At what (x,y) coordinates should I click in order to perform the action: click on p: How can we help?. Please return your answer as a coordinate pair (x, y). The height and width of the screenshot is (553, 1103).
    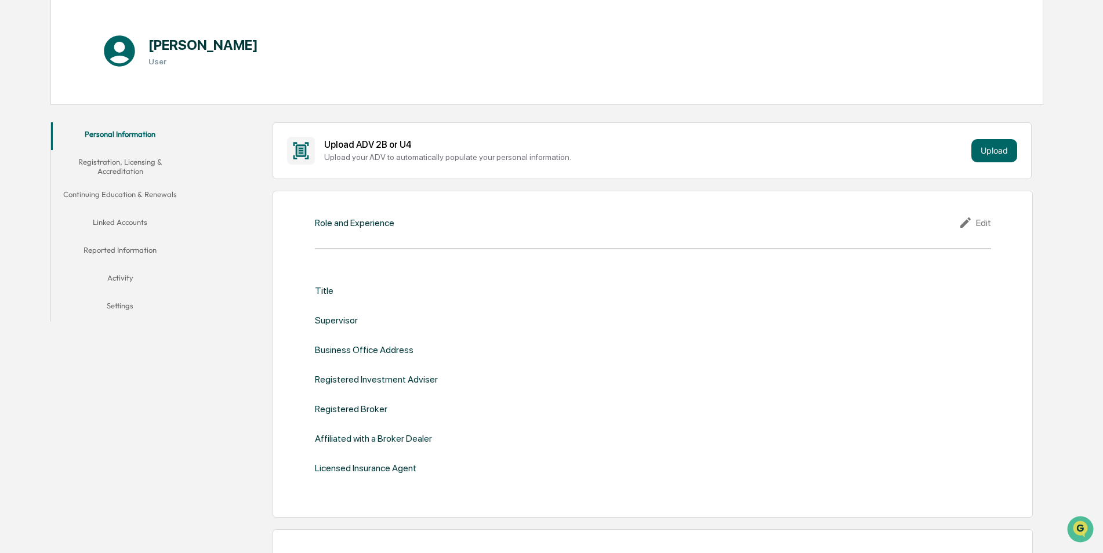
    Looking at the image, I should click on (111, 34).